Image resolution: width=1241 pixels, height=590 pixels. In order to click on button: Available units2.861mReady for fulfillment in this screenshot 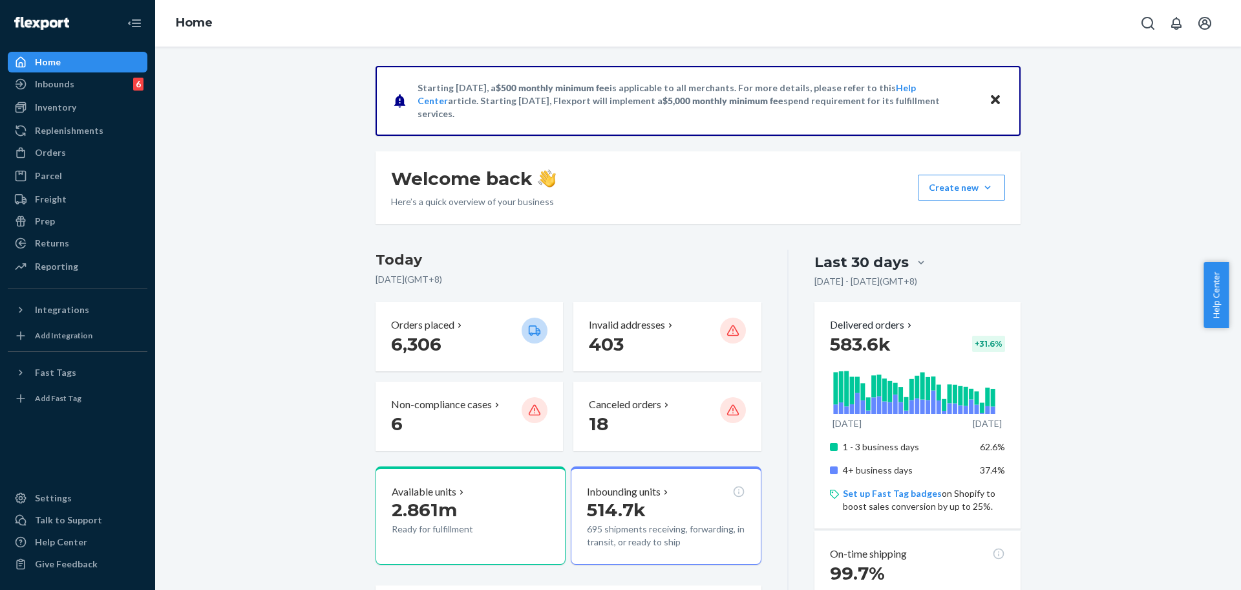, I will do `click(471, 515)`.